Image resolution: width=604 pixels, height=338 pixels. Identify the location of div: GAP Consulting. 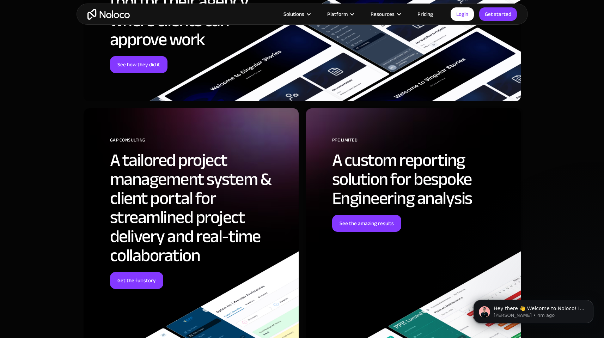
(199, 142).